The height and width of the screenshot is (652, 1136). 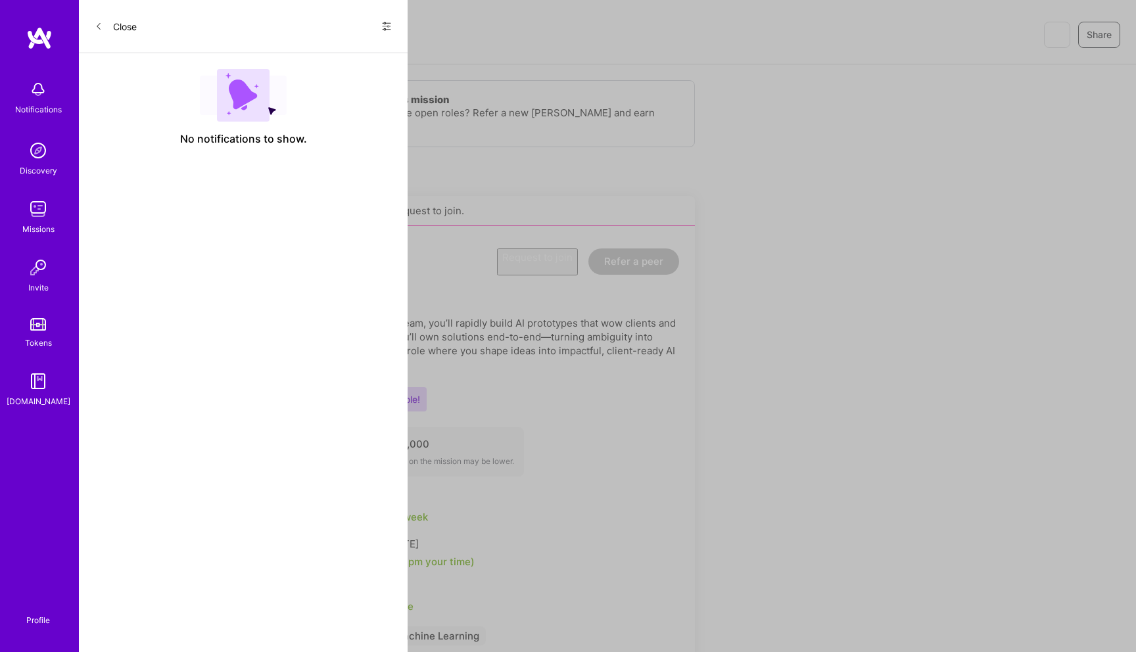 I want to click on div: Missions, so click(x=38, y=229).